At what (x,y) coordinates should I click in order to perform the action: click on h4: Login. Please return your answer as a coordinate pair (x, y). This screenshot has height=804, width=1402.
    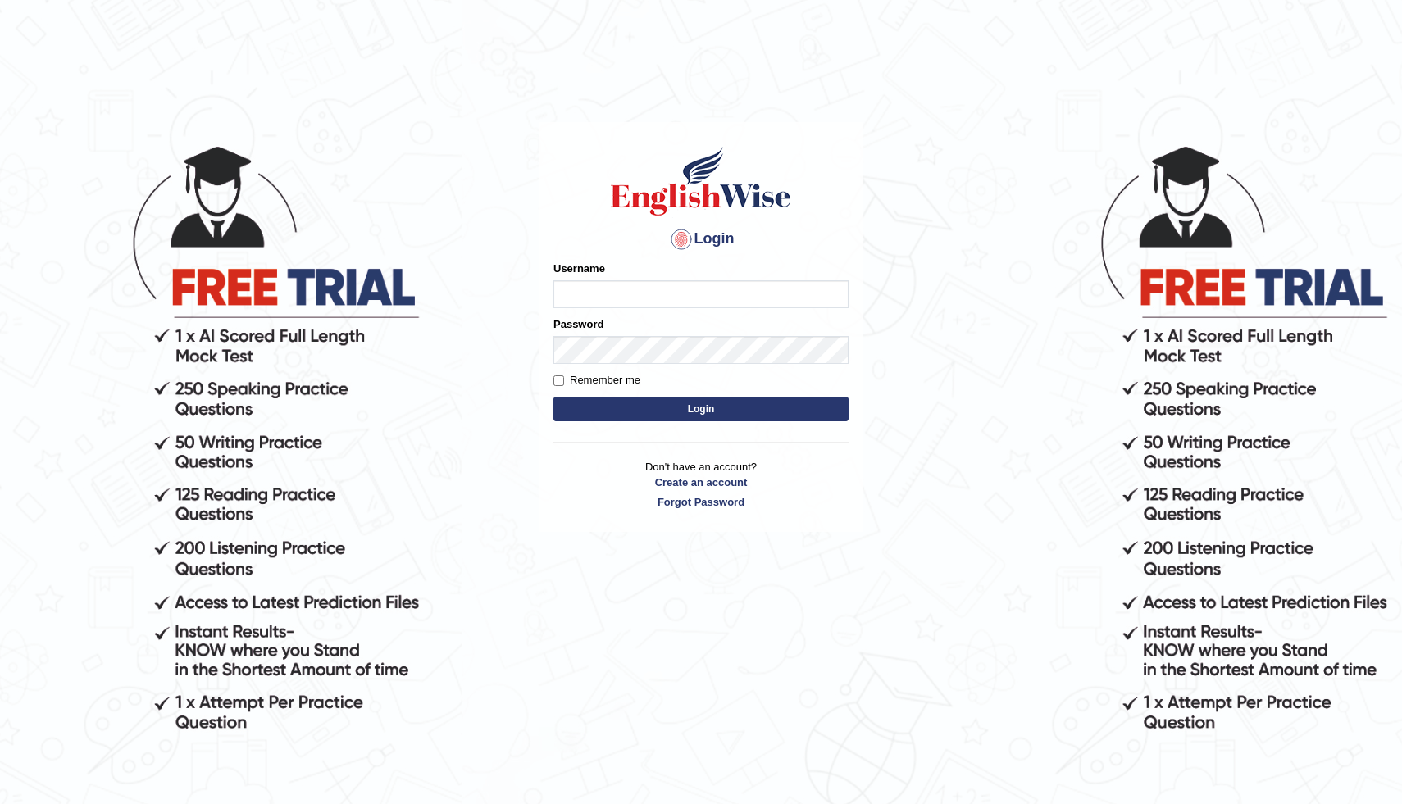
    Looking at the image, I should click on (701, 239).